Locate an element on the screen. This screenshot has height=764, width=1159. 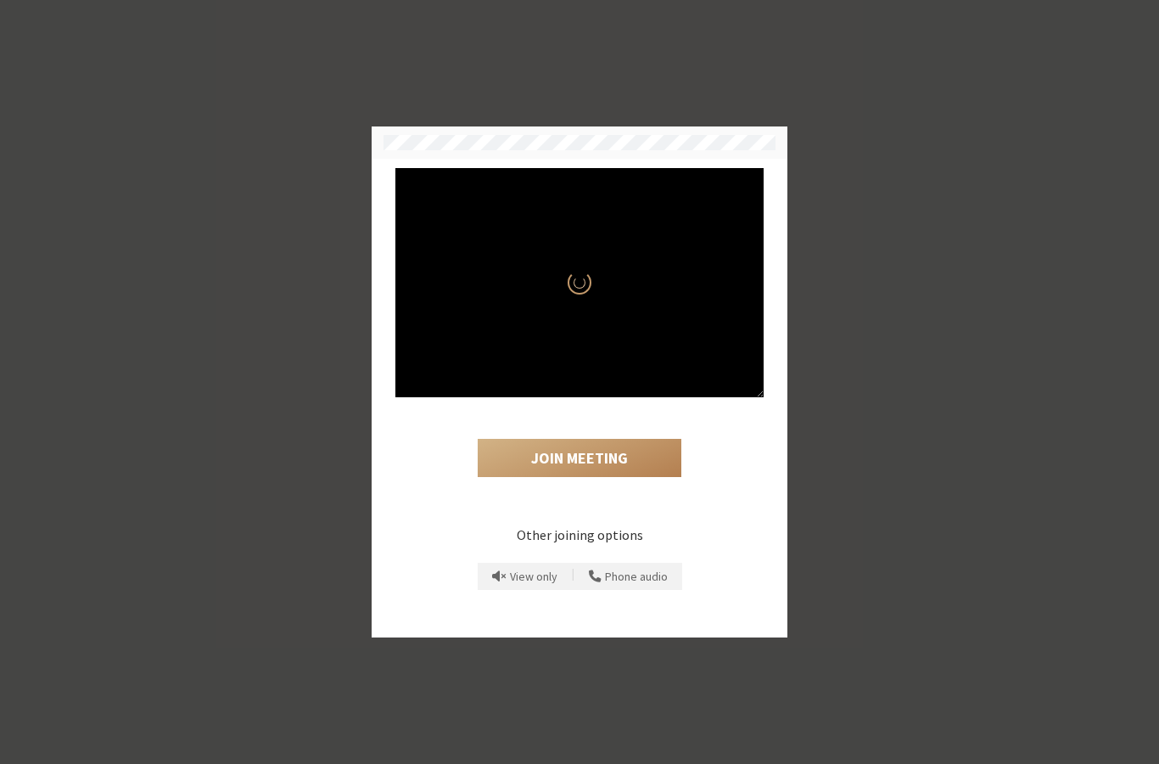
span: View only is located at coordinates (534, 576).